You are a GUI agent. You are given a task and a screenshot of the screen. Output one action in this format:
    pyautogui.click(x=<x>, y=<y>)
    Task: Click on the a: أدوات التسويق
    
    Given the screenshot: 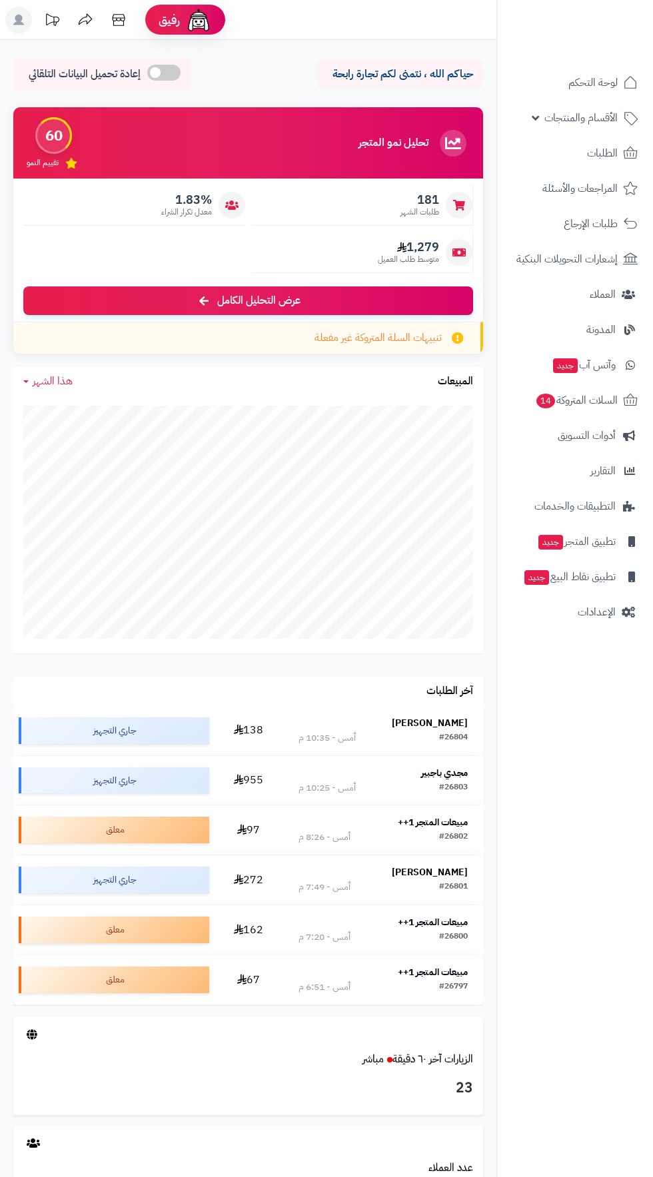 What is the action you would take?
    pyautogui.click(x=575, y=436)
    